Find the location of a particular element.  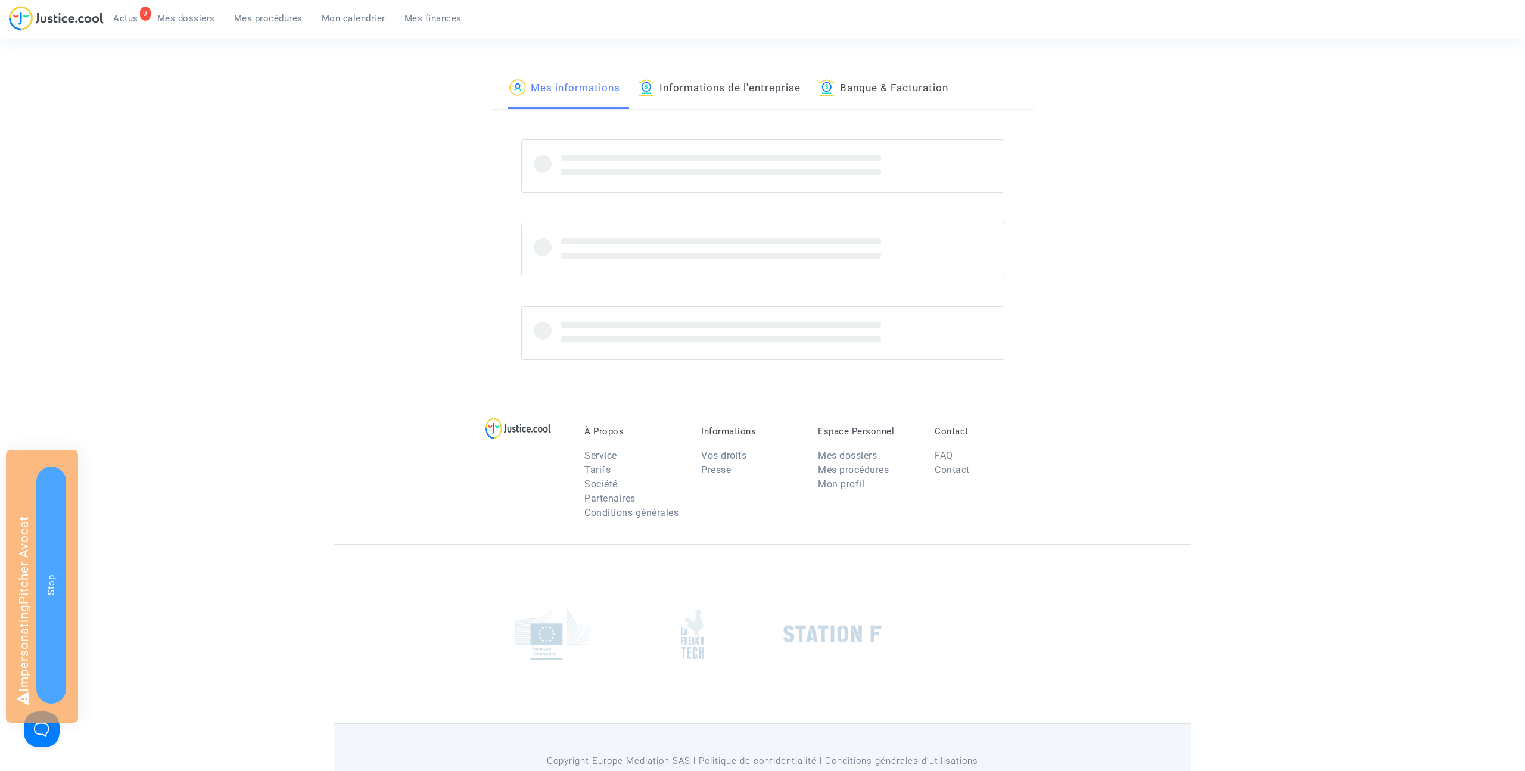

a: Partenaires is located at coordinates (610, 498).